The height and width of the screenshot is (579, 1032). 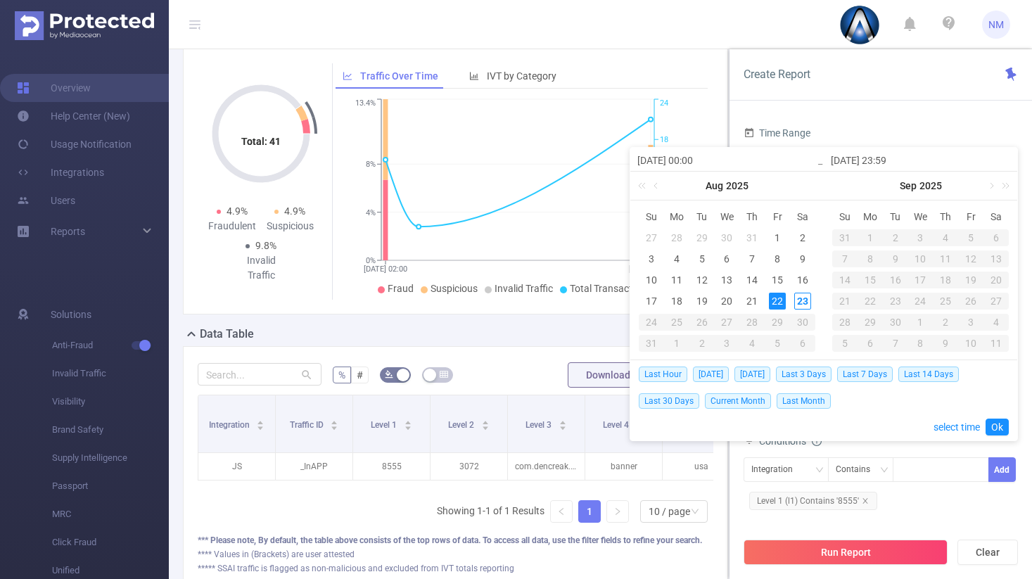 What do you see at coordinates (521, 76) in the screenshot?
I see `span: IVT by Category` at bounding box center [521, 76].